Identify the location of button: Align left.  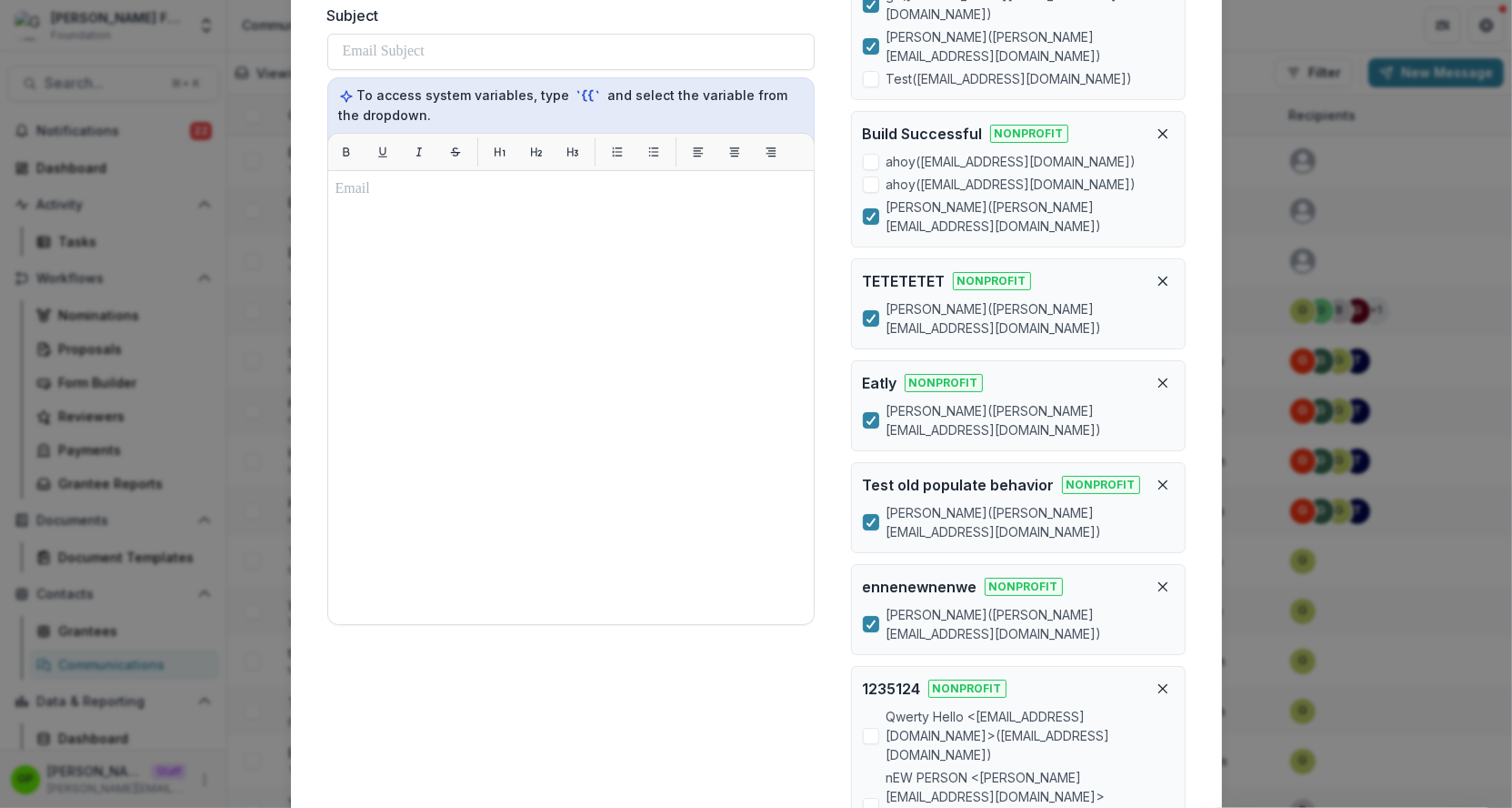
(698, 152).